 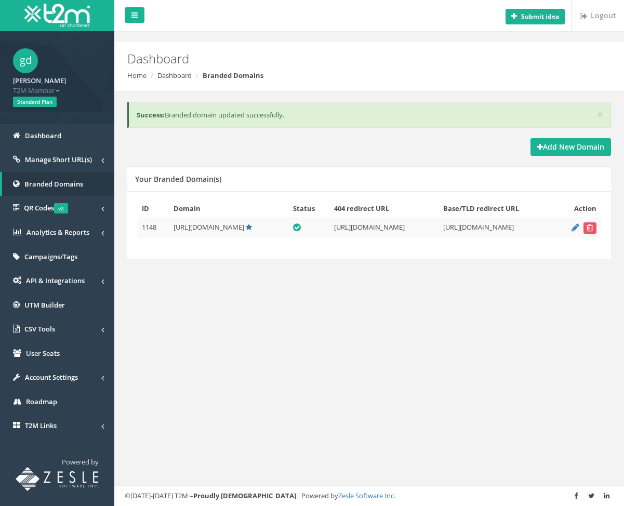 I want to click on span: Powered by, so click(x=80, y=462).